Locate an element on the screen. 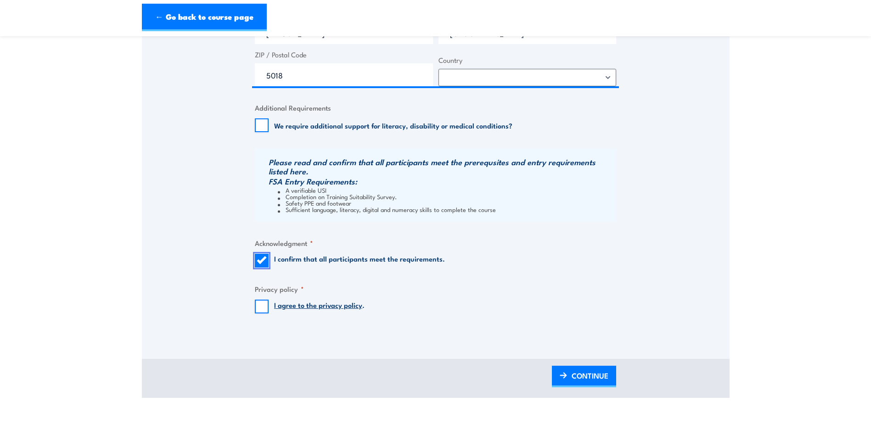  label: We require additional support for literacy, disability or medical conditions? is located at coordinates (393, 125).